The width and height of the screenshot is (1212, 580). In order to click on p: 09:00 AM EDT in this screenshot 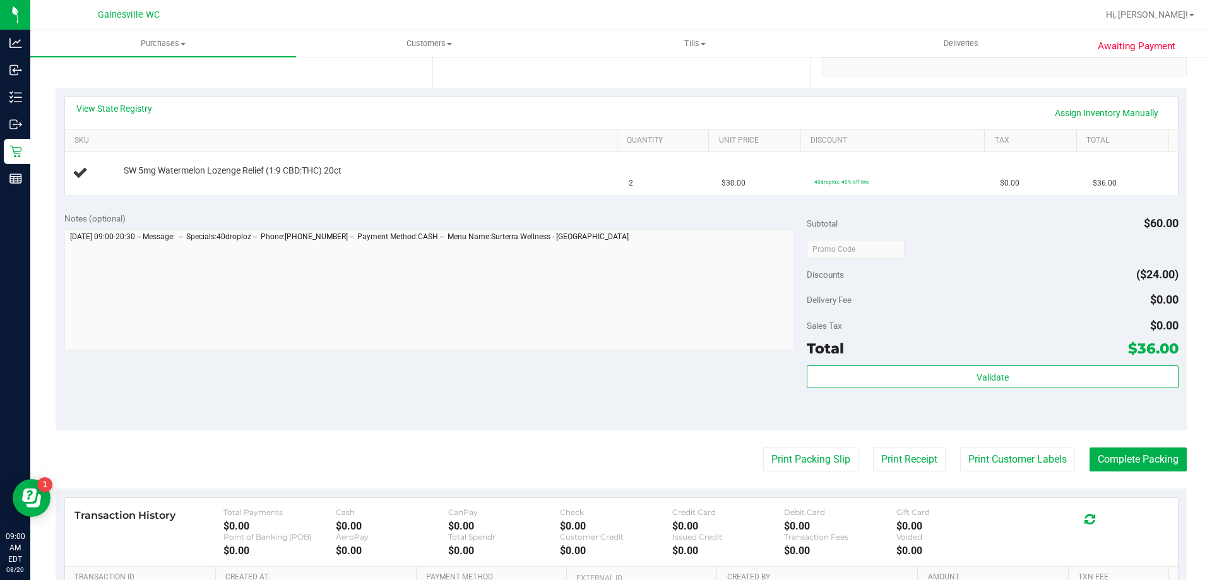, I will do `click(15, 548)`.